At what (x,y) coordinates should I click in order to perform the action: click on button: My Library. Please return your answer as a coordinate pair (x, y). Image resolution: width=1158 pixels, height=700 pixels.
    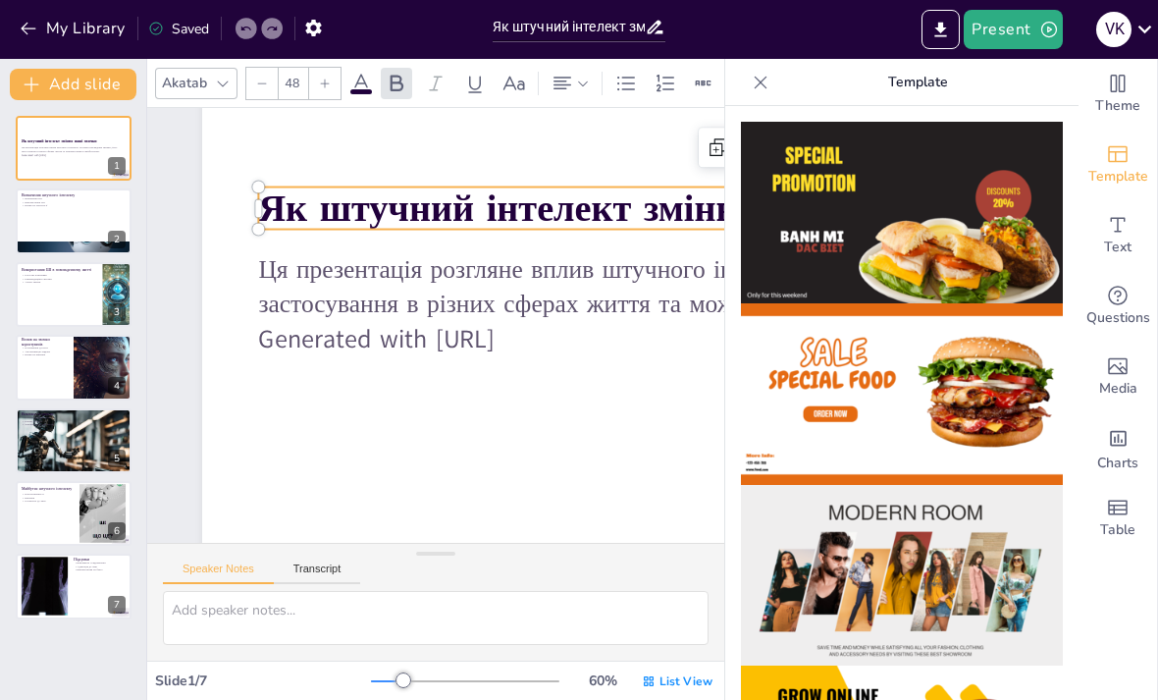
    Looking at the image, I should click on (74, 28).